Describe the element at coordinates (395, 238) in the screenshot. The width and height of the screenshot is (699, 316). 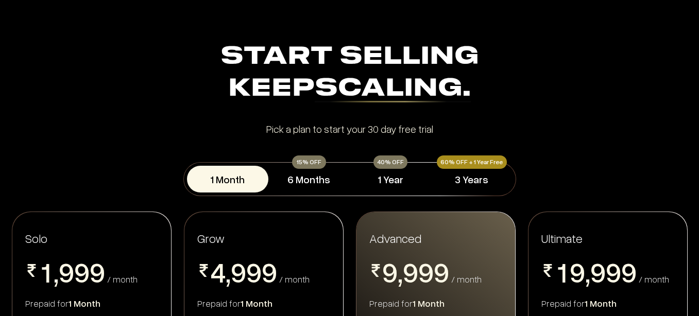
I see `span: Advanced` at that location.